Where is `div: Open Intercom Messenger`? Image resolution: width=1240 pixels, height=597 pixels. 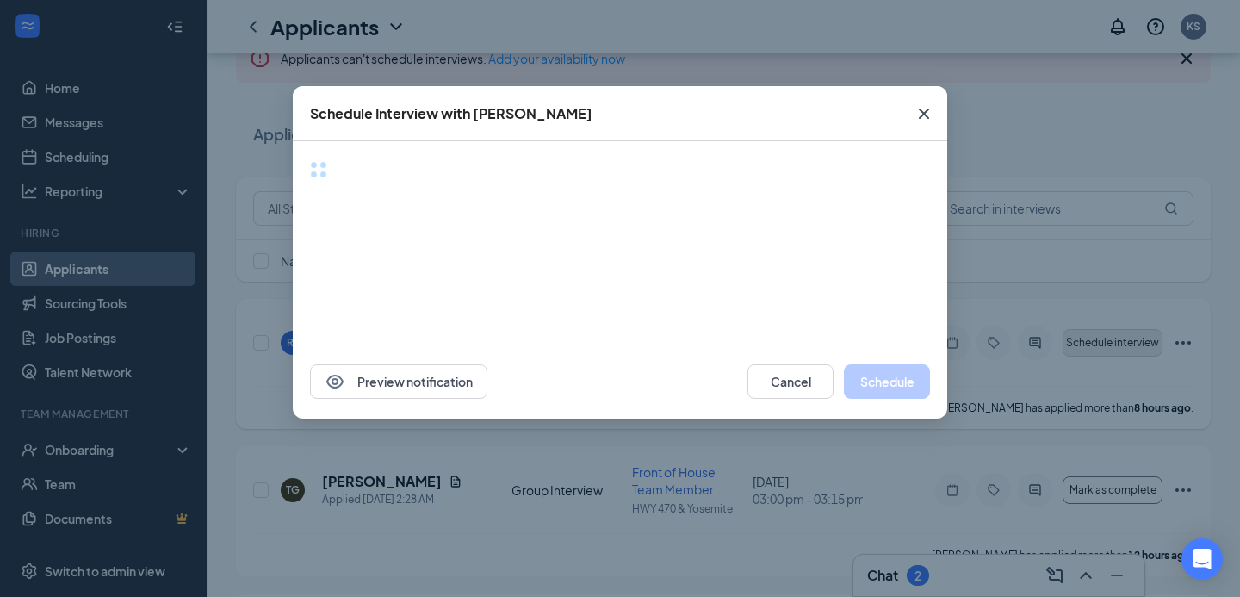 div: Open Intercom Messenger is located at coordinates (1202, 559).